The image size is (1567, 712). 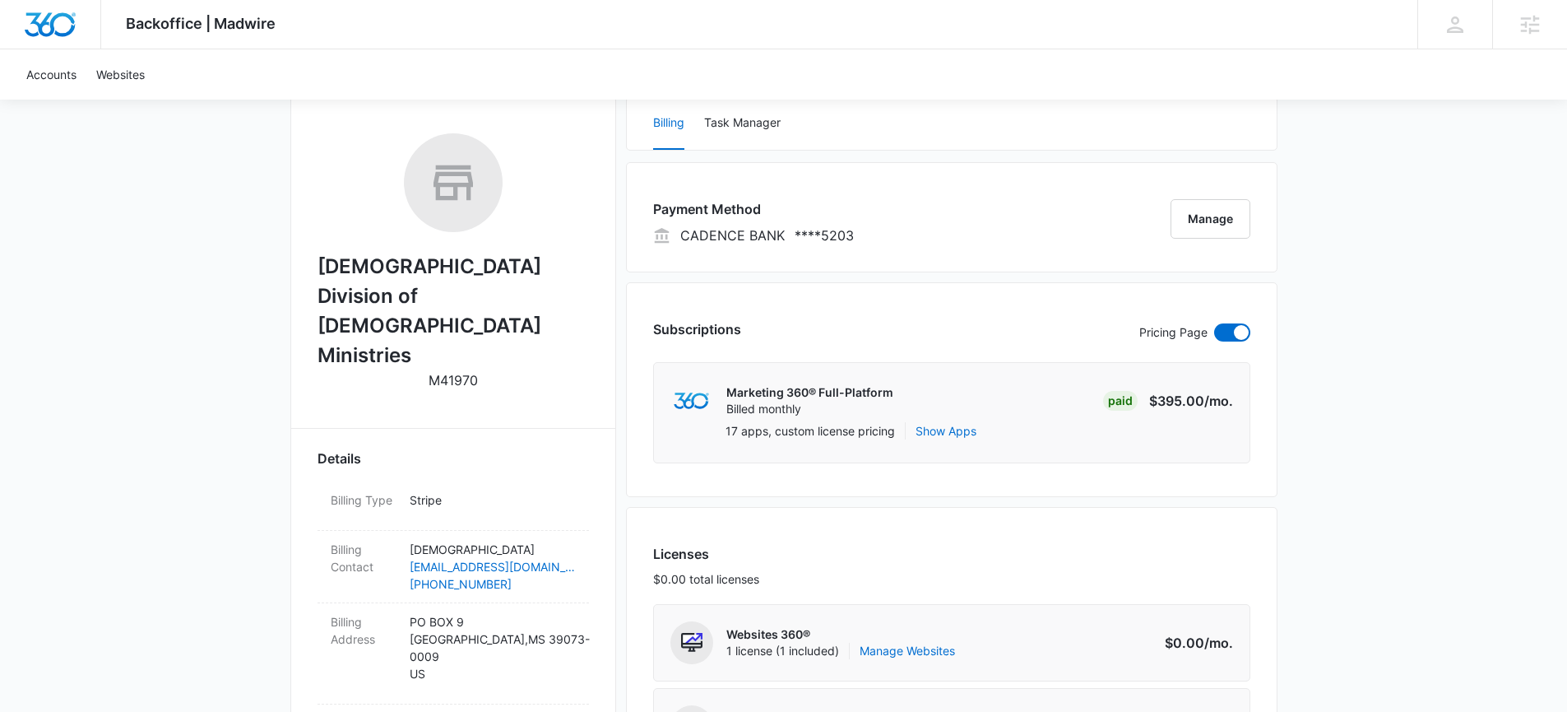 What do you see at coordinates (453, 506) in the screenshot?
I see `div: Billing TypeStripe` at bounding box center [453, 506].